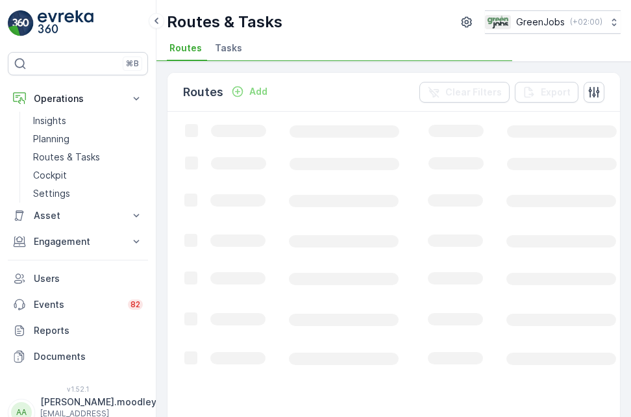 The image size is (631, 417). Describe the element at coordinates (78, 356) in the screenshot. I see `a: Documents` at that location.